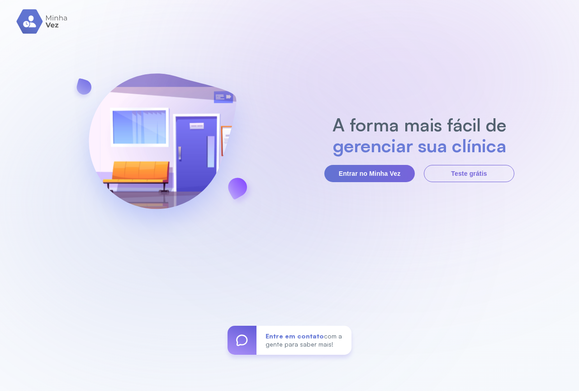  I want to click on a: Entre em contatocom a gente para saber mais!, so click(290, 340).